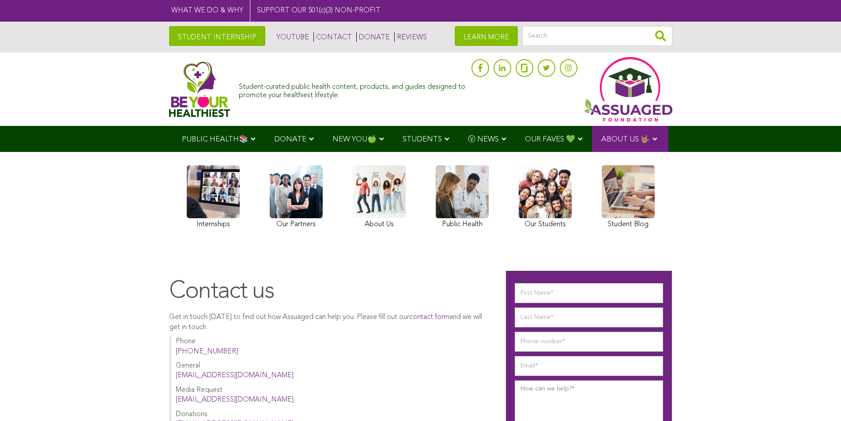 Image resolution: width=841 pixels, height=421 pixels. Describe the element at coordinates (589, 317) in the screenshot. I see `input: Last Name*` at that location.